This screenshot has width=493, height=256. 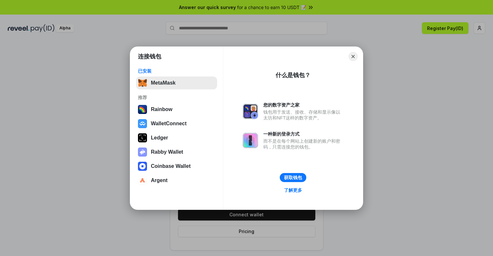 What do you see at coordinates (159, 181) in the screenshot?
I see `div: Argent` at bounding box center [159, 181].